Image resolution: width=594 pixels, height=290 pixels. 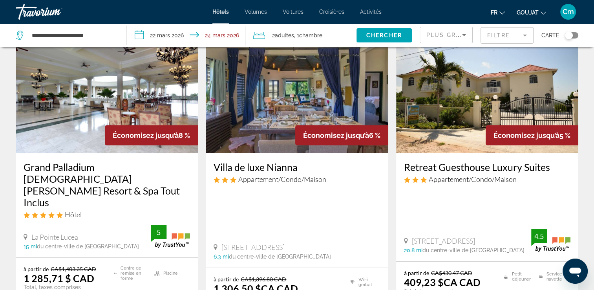 What do you see at coordinates (293, 12) in the screenshot?
I see `a: Voitures` at bounding box center [293, 12].